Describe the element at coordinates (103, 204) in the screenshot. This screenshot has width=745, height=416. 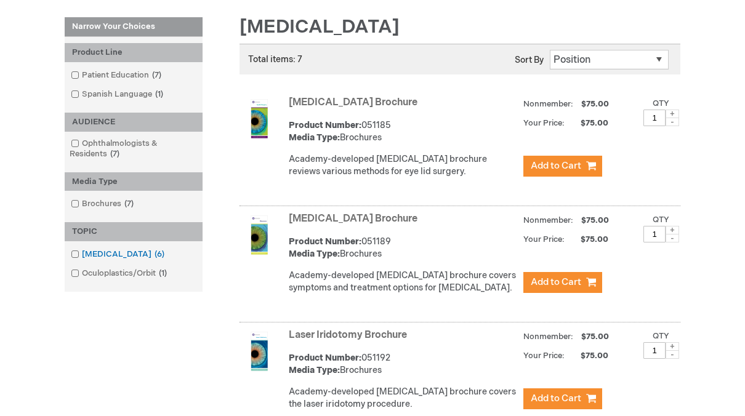
I see `a: Brochures7` at that location.